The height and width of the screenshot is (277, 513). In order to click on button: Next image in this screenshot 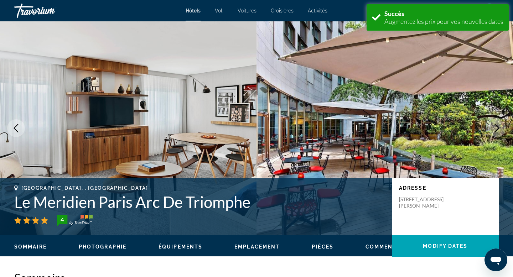, I will do `click(497, 128)`.